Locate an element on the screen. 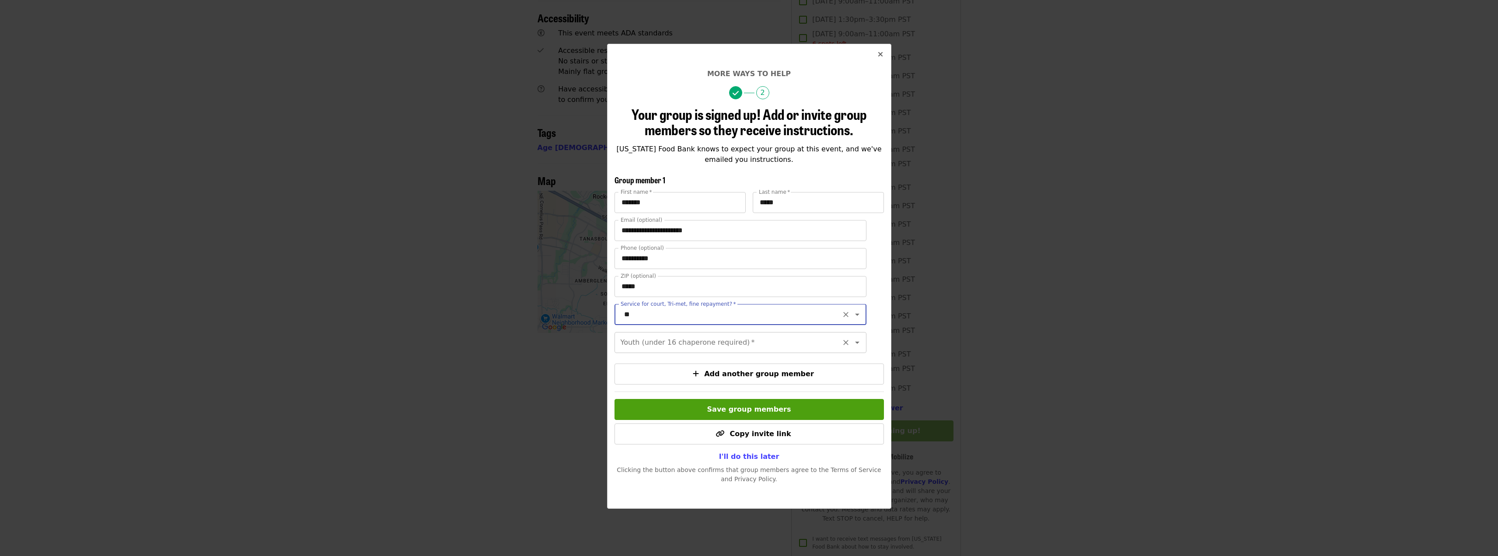  button: Copy invite link is located at coordinates (749, 434).